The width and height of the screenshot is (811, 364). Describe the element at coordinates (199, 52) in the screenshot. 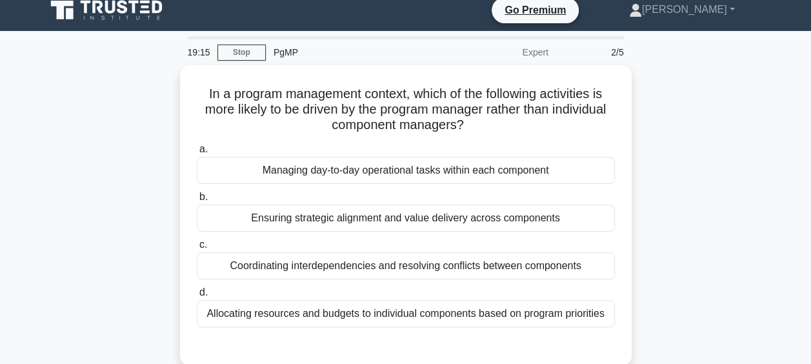

I see `div: 19:15` at that location.